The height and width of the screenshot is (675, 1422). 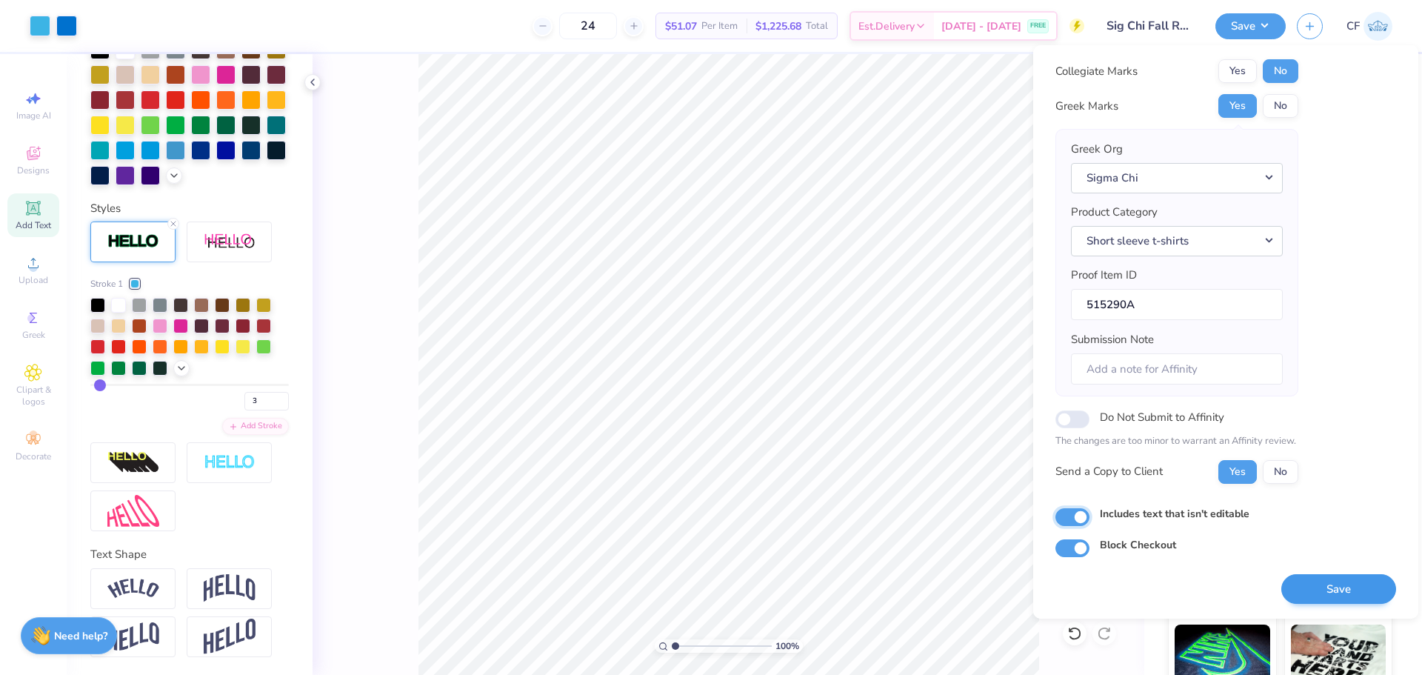 I want to click on div: Greek Marks, so click(x=1086, y=106).